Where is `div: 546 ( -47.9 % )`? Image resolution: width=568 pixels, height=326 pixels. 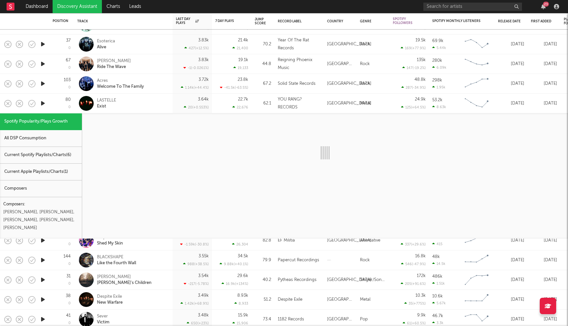
div: 546 ( -47.9 % ) is located at coordinates (413, 264).